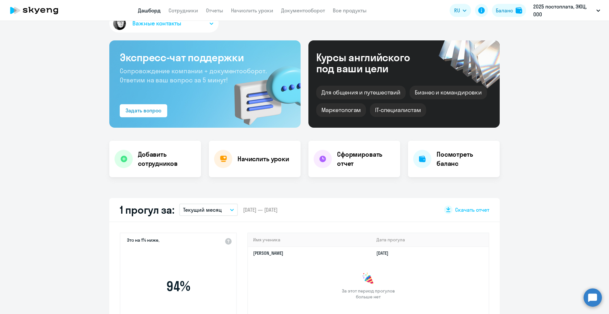  What do you see at coordinates (449, 92) in the screenshot?
I see `div: Бизнес и командировки` at bounding box center [449, 92].